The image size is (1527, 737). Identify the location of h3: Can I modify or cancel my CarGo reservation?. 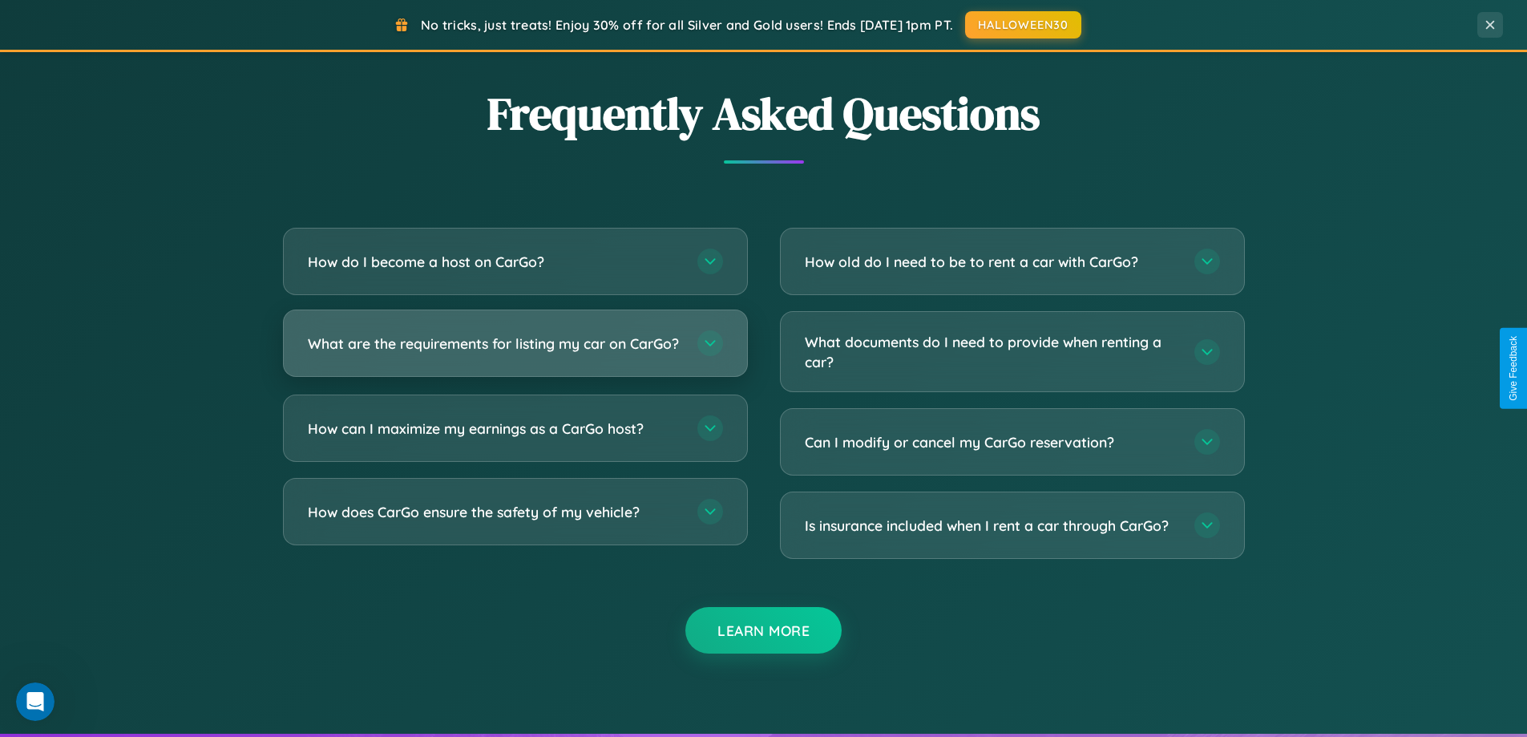
(992, 442).